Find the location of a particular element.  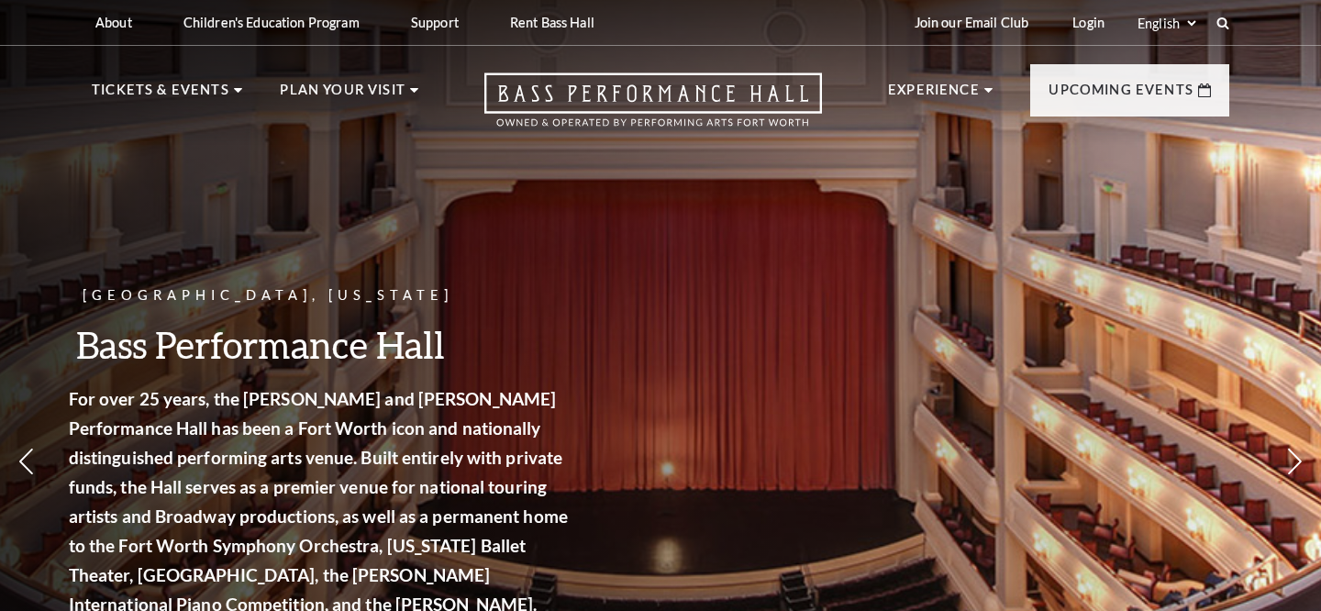

h3: Bass Performance Hall is located at coordinates (337, 344).